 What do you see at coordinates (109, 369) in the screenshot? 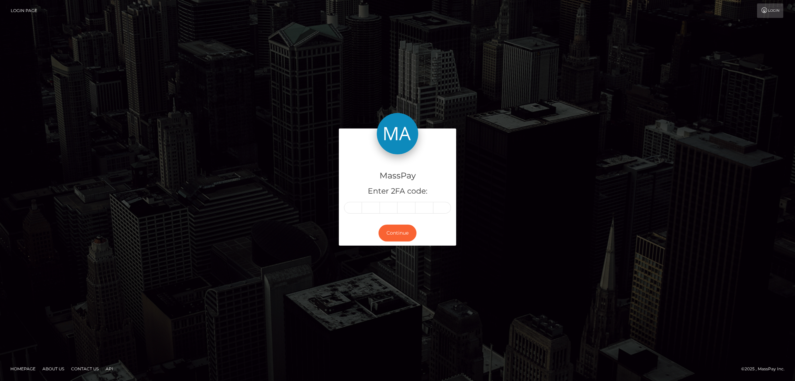
I see `a: API` at bounding box center [109, 369].